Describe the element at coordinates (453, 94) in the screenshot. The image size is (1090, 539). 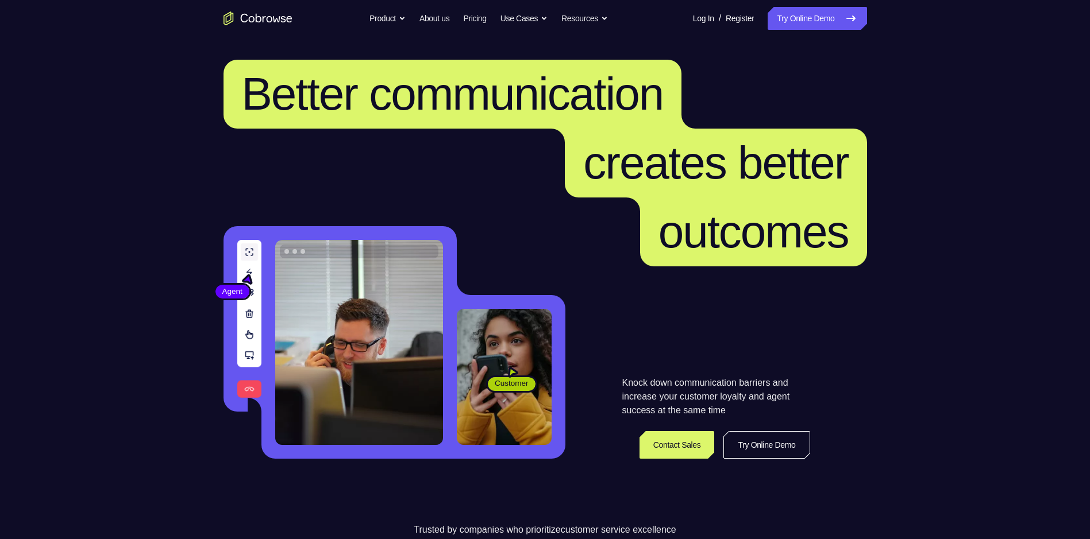
I see `span: Better communication` at that location.